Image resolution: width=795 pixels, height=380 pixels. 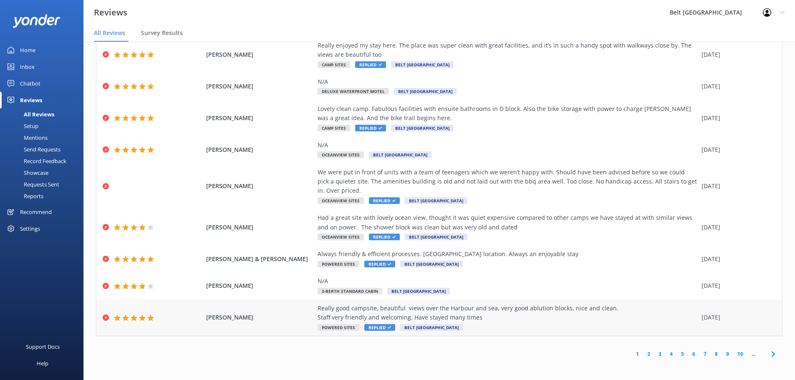 What do you see at coordinates (353, 91) in the screenshot?
I see `span: Deluxe Waterfront Motel` at bounding box center [353, 91].